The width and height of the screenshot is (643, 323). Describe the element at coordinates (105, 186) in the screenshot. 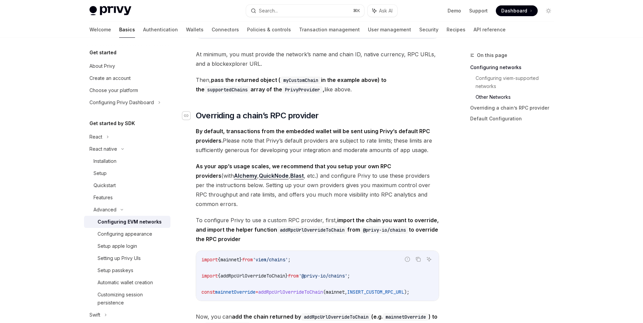

I see `div: Quickstart` at that location.